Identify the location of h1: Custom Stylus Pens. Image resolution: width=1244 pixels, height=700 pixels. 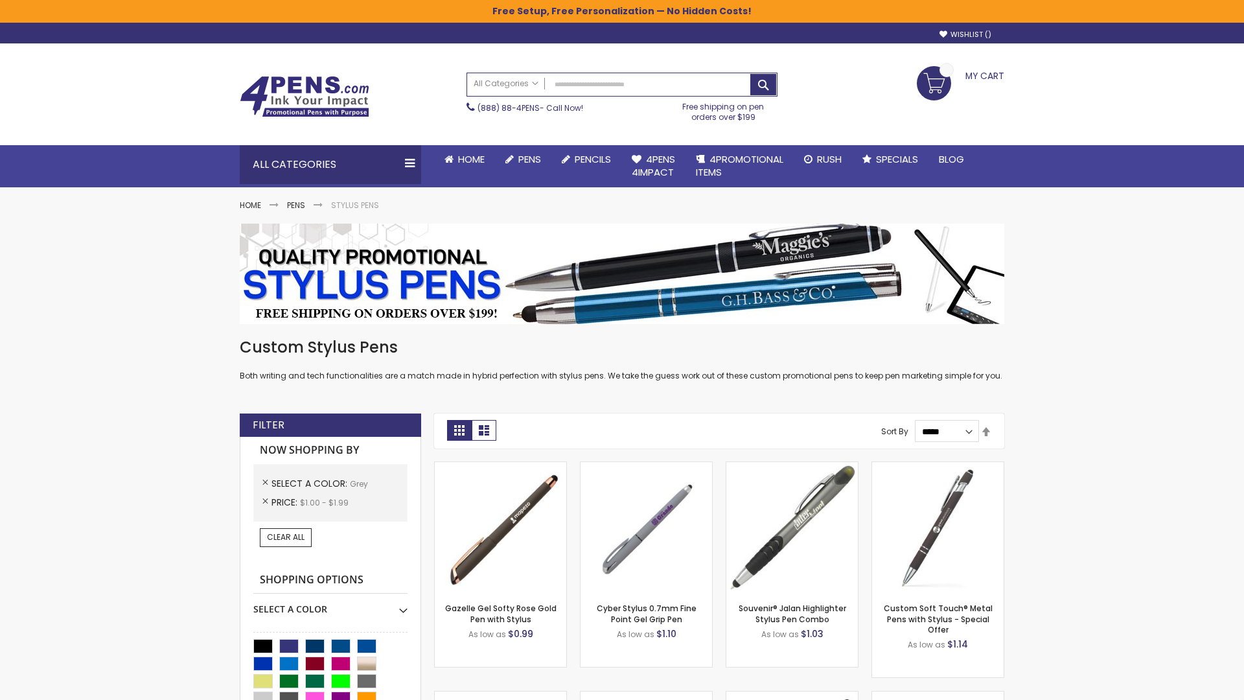
(622, 347).